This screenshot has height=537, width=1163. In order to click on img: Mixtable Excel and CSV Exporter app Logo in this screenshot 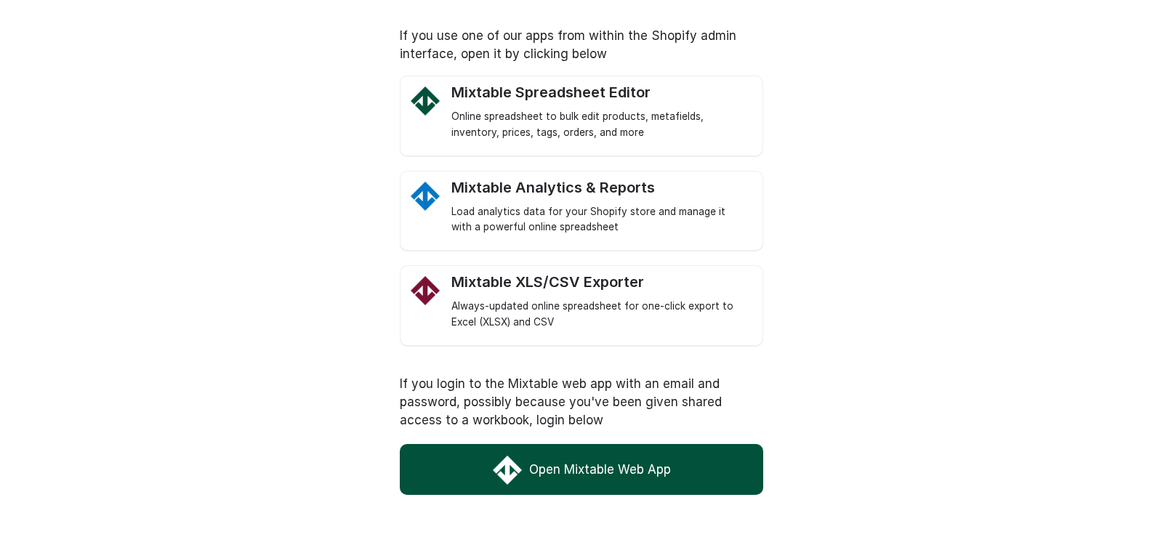, I will do `click(425, 291)`.